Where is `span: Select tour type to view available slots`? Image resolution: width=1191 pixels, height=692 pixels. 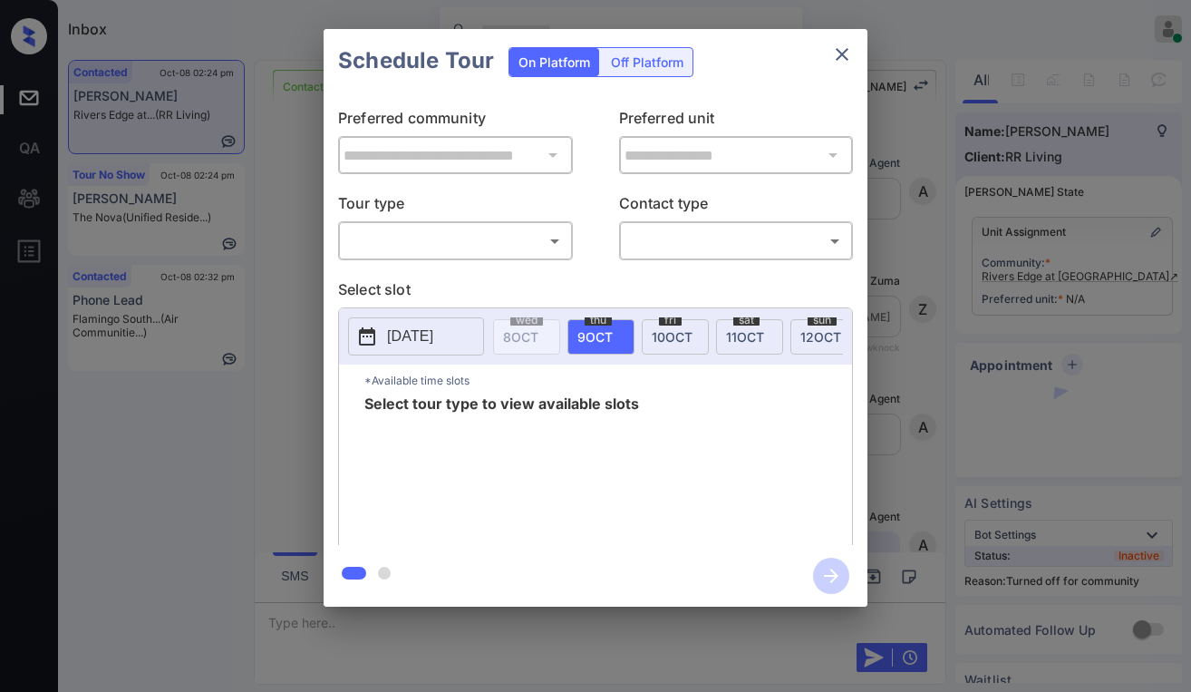
span: Select tour type to view available slots is located at coordinates (501, 469).